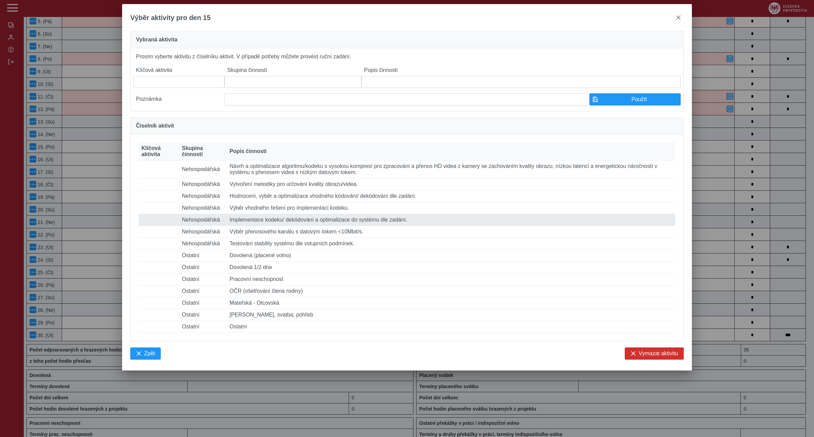  What do you see at coordinates (451, 184) in the screenshot?
I see `td: Vytvoření metodiky pro určování kvality obrazu/videa.` at bounding box center [451, 184].